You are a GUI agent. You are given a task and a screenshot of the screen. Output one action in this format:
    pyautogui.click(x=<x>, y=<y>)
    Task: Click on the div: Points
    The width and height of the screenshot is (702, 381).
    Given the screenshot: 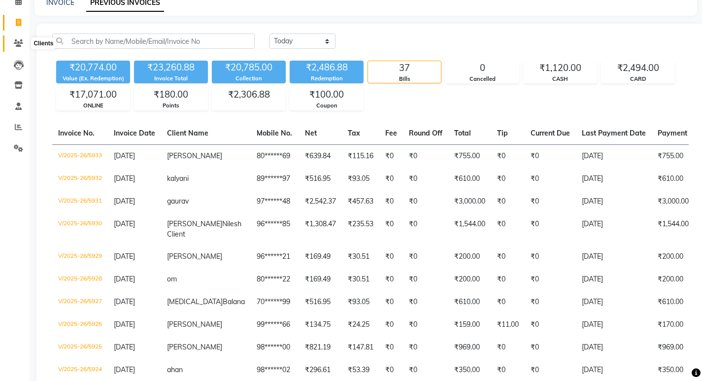 What is the action you would take?
    pyautogui.click(x=171, y=105)
    